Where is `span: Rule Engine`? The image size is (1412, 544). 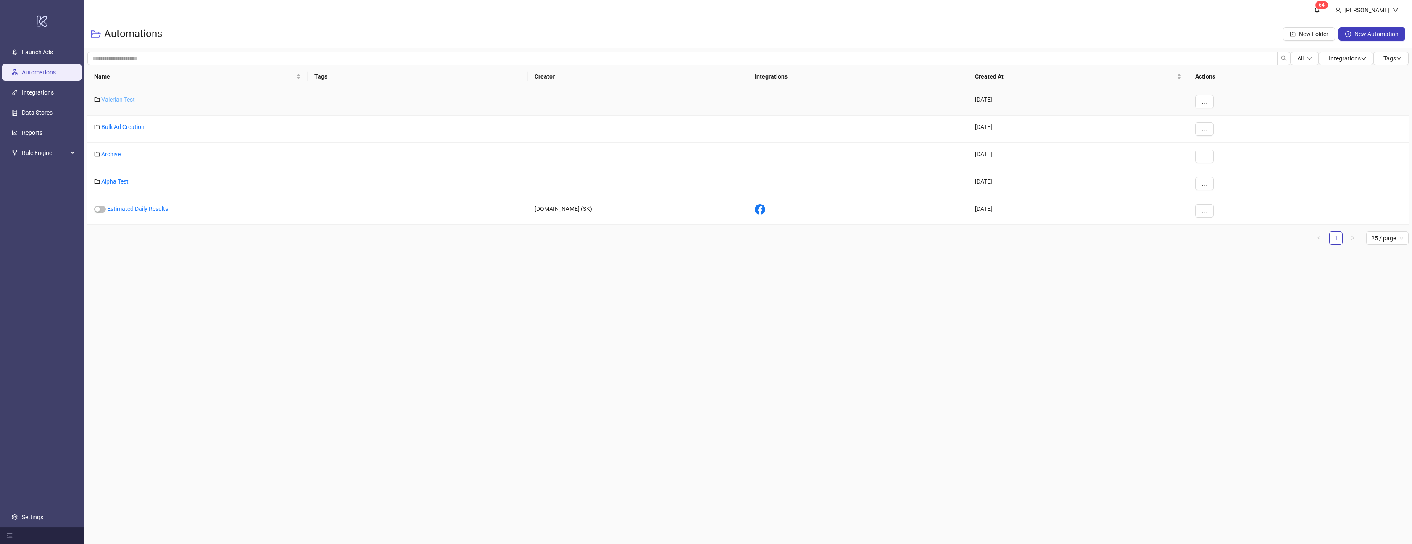 span: Rule Engine is located at coordinates (45, 153).